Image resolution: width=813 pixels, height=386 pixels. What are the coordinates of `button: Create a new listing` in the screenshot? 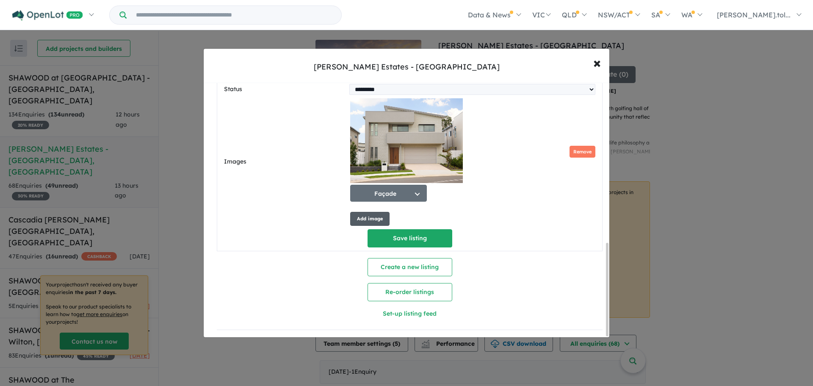 It's located at (410, 267).